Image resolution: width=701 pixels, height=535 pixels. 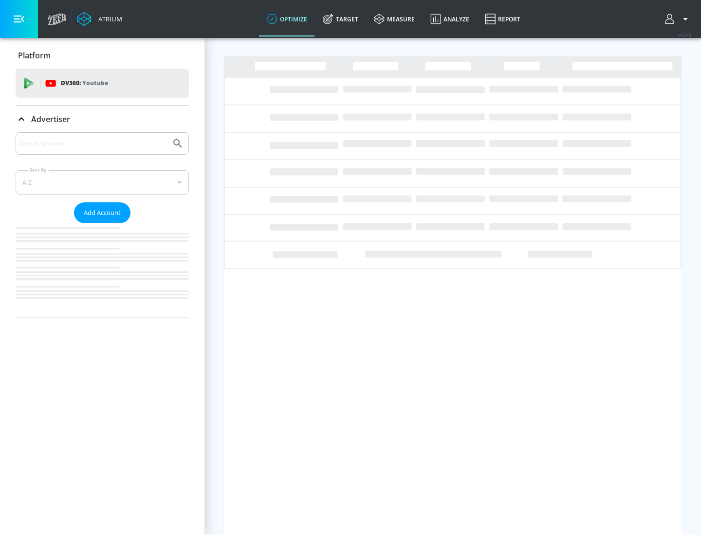 What do you see at coordinates (102, 213) in the screenshot?
I see `span: Add Account` at bounding box center [102, 213].